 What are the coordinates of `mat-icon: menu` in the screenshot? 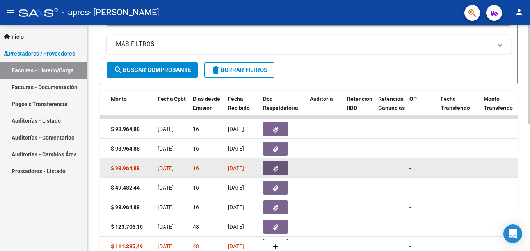 It's located at (11, 12).